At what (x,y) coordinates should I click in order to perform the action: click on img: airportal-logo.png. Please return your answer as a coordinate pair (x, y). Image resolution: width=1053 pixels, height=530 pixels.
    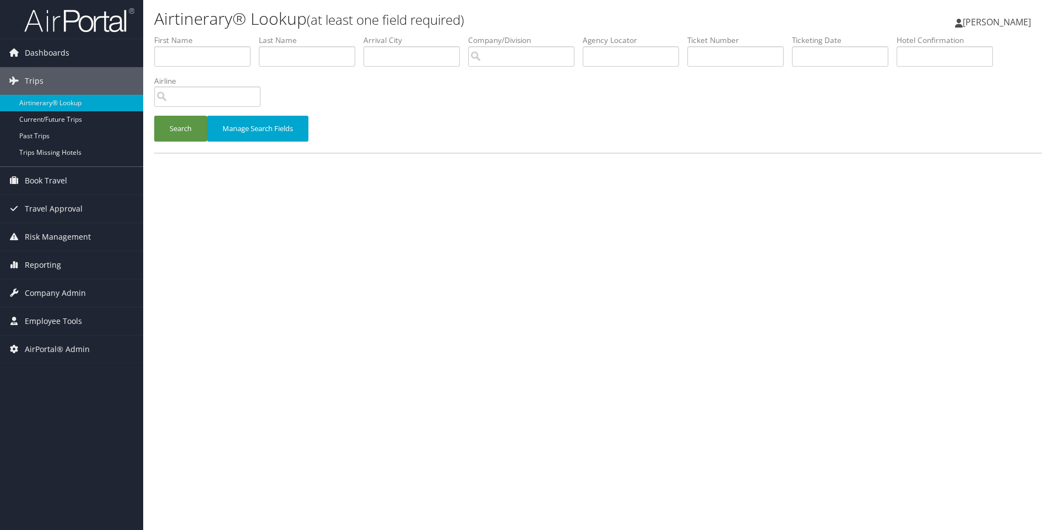
    Looking at the image, I should click on (79, 20).